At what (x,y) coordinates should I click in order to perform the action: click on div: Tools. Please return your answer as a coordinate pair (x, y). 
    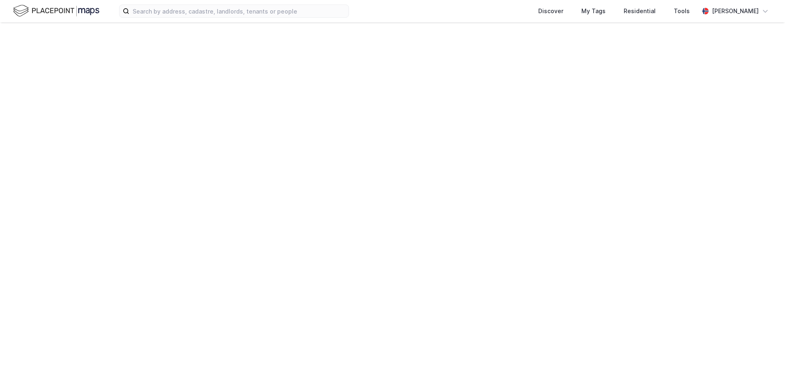
    Looking at the image, I should click on (682, 11).